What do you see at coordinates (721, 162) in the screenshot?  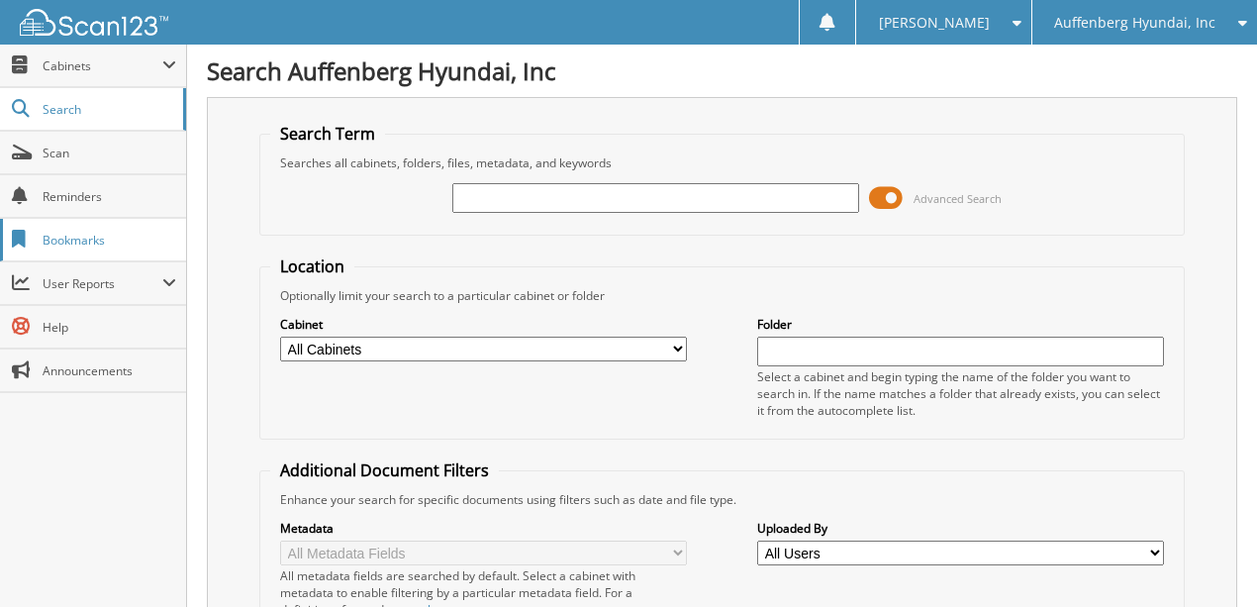 I see `div: Searches all cabinets, folders, files, metadata, and keywords` at bounding box center [721, 162].